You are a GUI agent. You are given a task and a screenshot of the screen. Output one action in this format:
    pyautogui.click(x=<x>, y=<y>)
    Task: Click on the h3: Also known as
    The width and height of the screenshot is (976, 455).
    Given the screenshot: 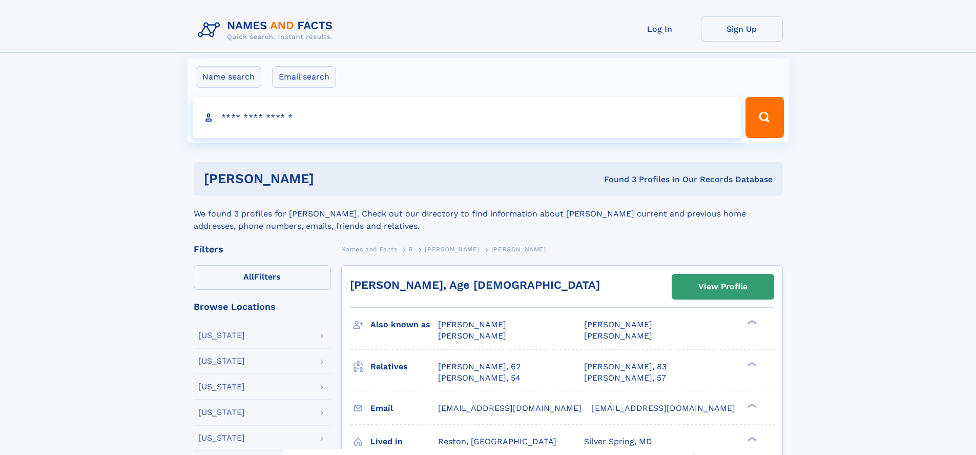 What is the action you would take?
    pyautogui.click(x=404, y=324)
    